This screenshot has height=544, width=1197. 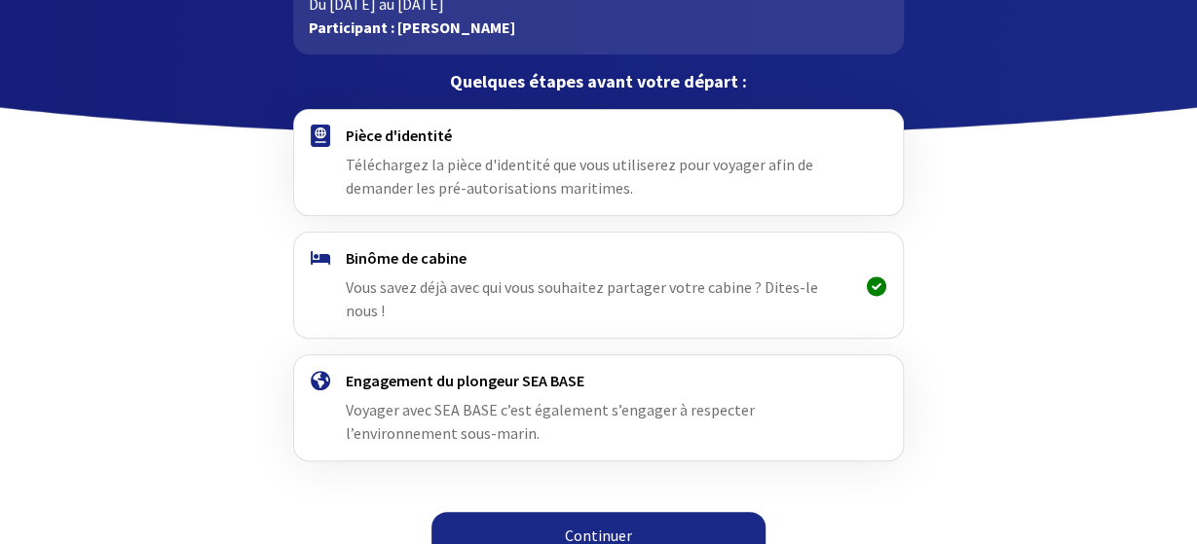 What do you see at coordinates (581, 299) in the screenshot?
I see `span: Vous savez déjà avec qui vous souhaitez partager votre cabine ? Dites-le nous !` at bounding box center [581, 299].